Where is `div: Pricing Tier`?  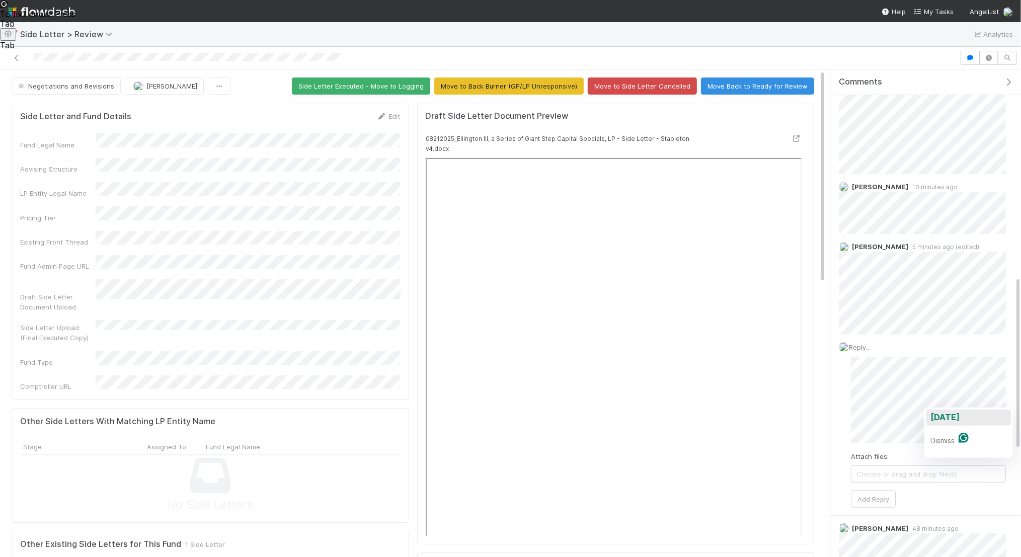
div: Pricing Tier is located at coordinates (58, 218).